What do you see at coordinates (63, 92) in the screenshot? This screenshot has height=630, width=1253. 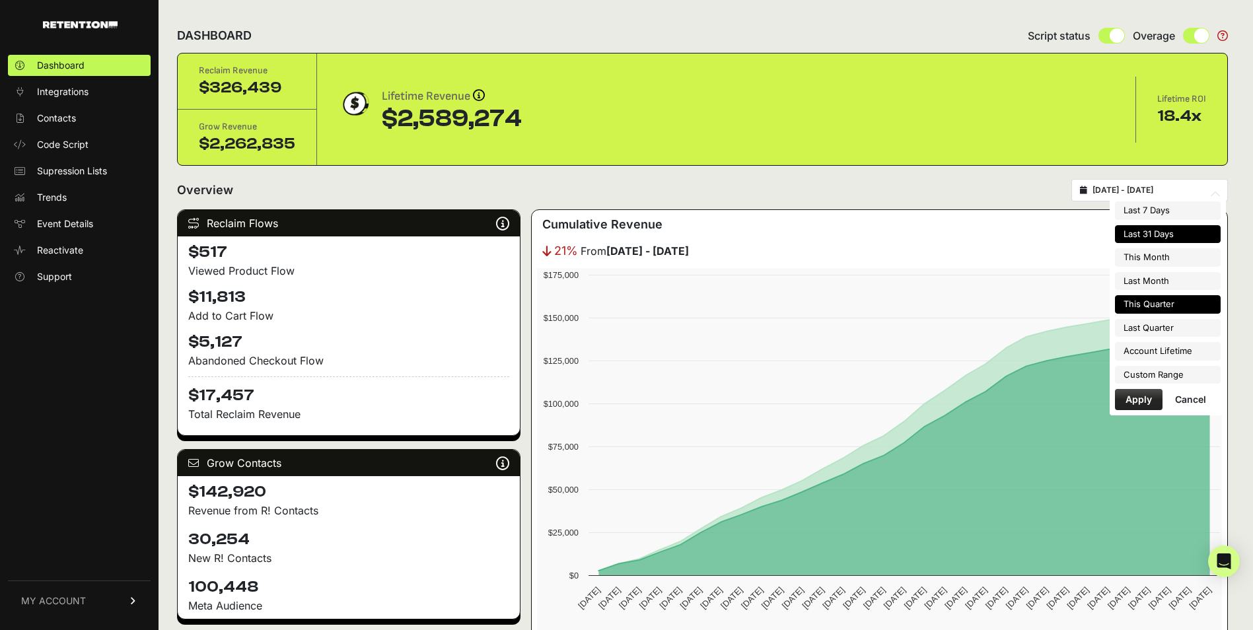 I see `span: Integrations` at bounding box center [63, 92].